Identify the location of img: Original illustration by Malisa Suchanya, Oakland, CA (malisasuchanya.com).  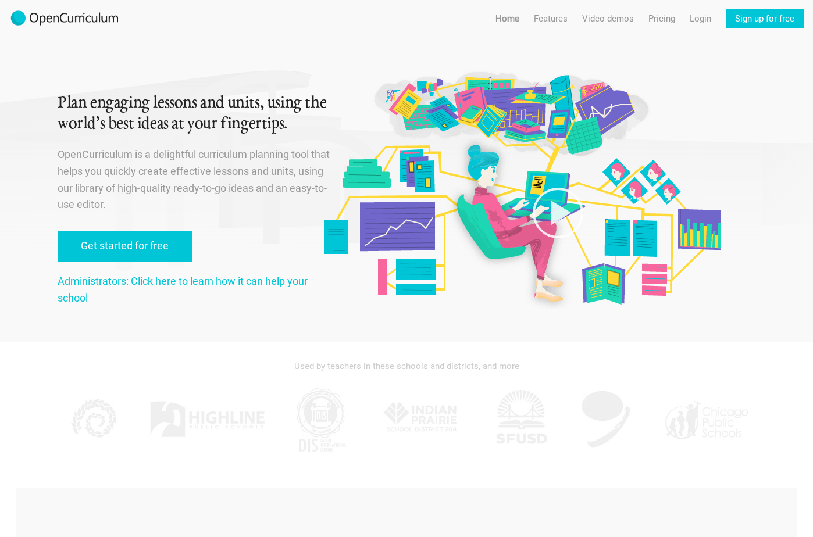
(521, 189).